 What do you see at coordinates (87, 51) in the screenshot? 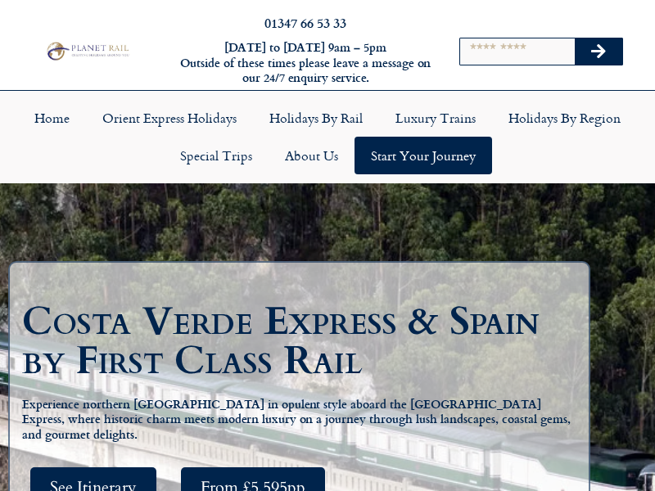
I see `img: Planet Rail Train Holidays Logo` at bounding box center [87, 51].